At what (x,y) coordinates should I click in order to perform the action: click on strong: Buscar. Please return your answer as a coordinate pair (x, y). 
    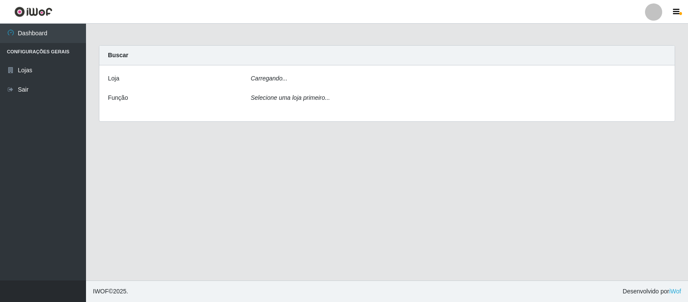
    Looking at the image, I should click on (118, 55).